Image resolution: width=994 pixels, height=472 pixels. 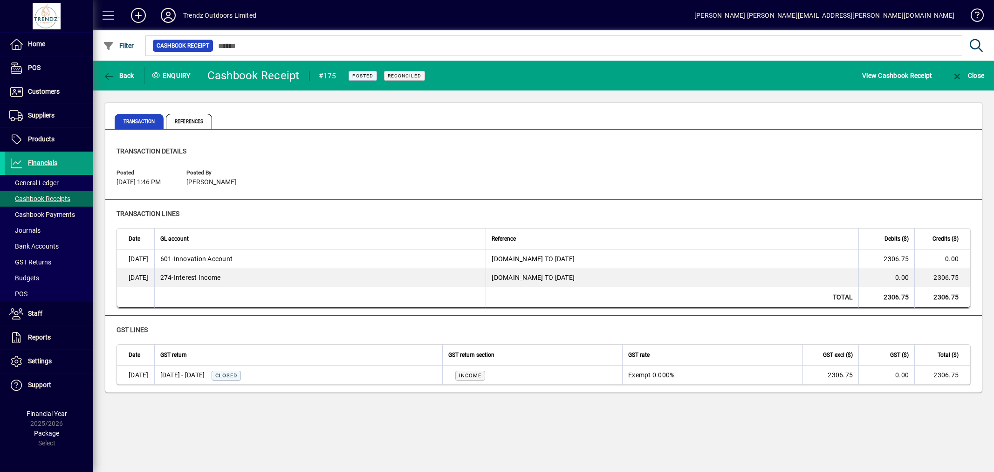 What do you see at coordinates (504, 239) in the screenshot?
I see `span: Reference` at bounding box center [504, 239].